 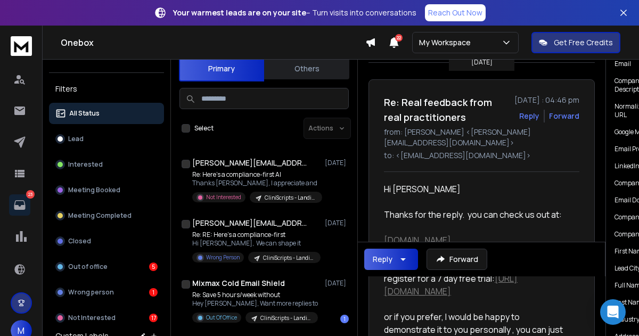 What do you see at coordinates (107, 139) in the screenshot?
I see `button: Lead` at bounding box center [107, 139].